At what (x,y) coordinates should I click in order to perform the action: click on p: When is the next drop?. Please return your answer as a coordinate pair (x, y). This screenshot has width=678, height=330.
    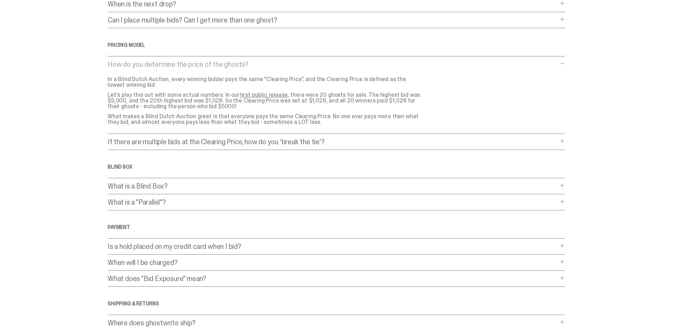
    Looking at the image, I should click on (333, 4).